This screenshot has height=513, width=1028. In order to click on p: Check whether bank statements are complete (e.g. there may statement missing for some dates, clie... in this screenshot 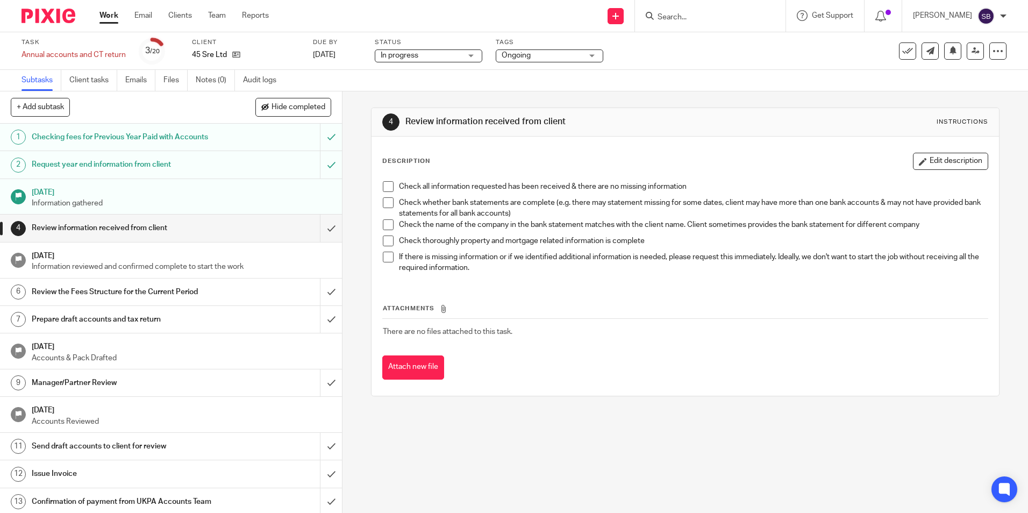, I will do `click(693, 208)`.